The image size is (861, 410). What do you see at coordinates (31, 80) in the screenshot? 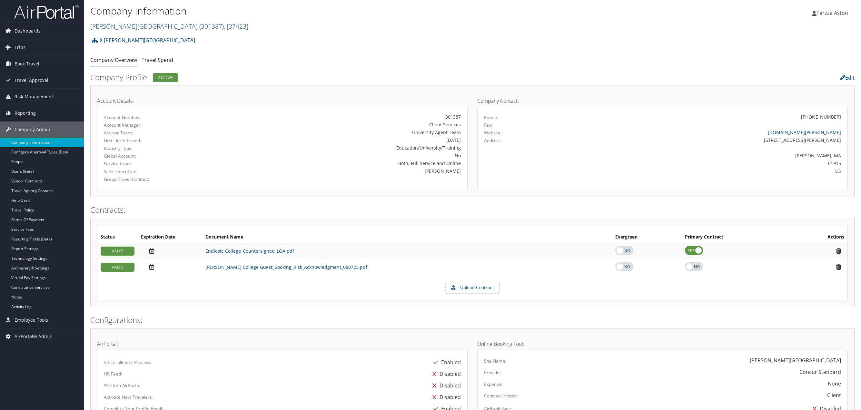
I see `span: Travel Approval` at bounding box center [31, 80].